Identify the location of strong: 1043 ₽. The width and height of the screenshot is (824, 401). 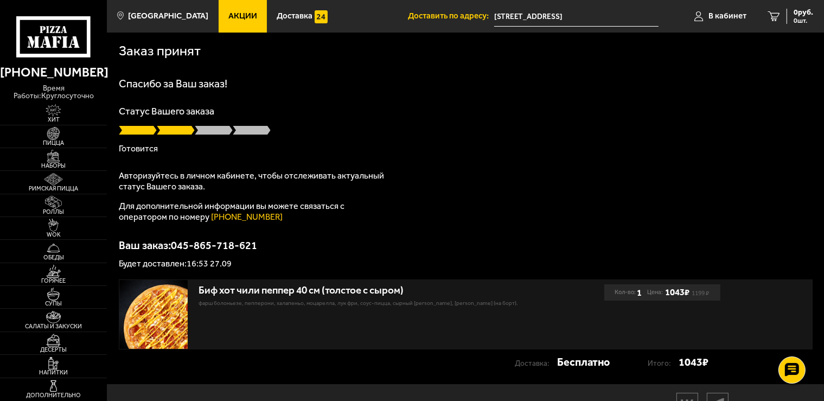
(694, 362).